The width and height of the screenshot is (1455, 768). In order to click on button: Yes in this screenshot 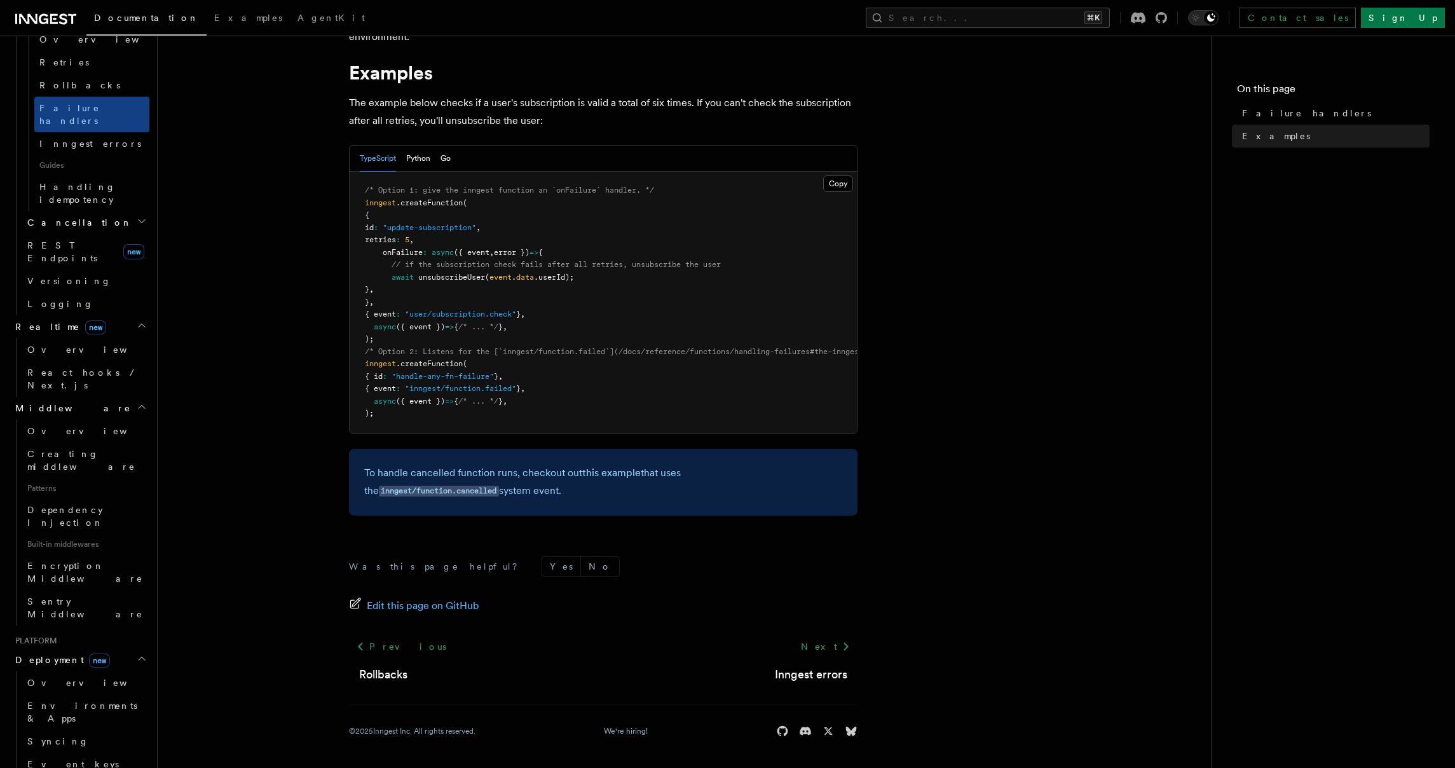, I will do `click(561, 566)`.